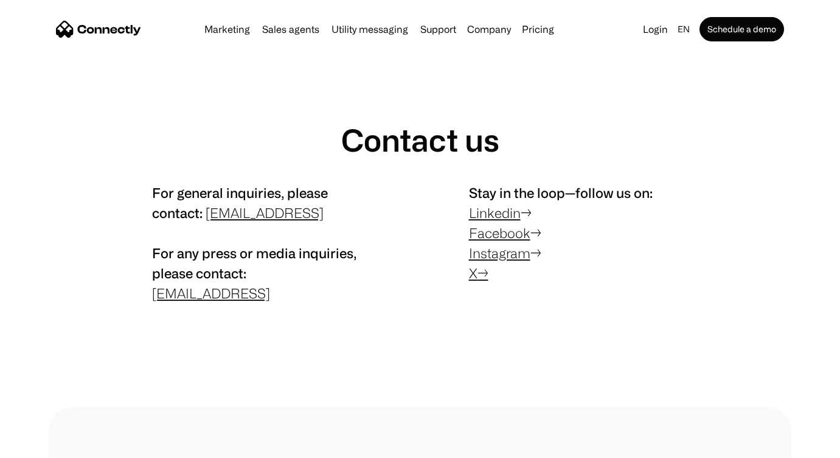  What do you see at coordinates (291, 29) in the screenshot?
I see `a: Sales agents` at bounding box center [291, 29].